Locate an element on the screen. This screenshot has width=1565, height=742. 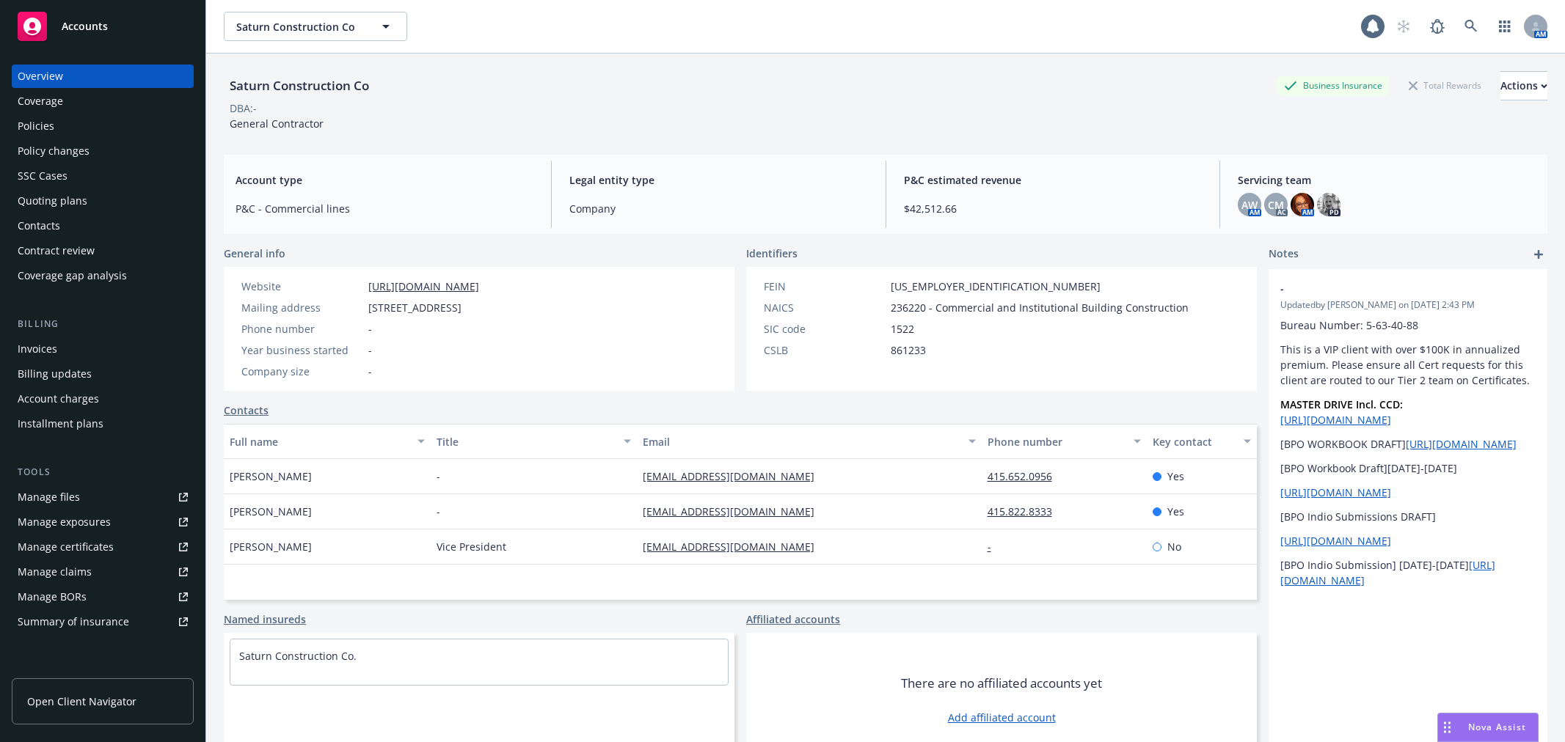
a: Named insureds is located at coordinates (265, 619).